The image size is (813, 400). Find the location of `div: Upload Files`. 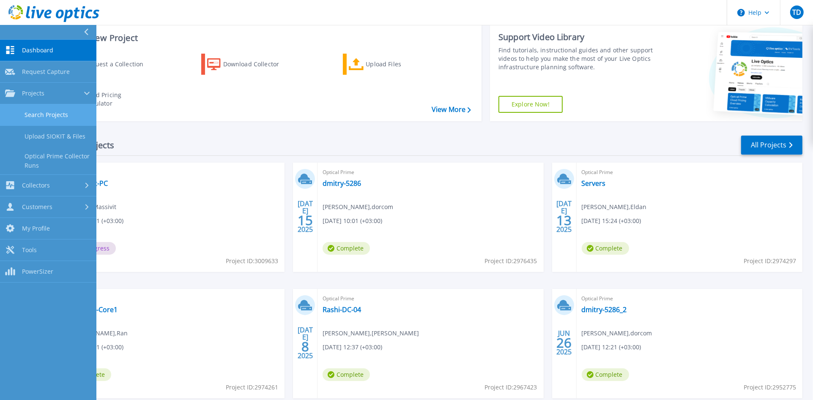

div: Upload Files is located at coordinates (399, 64).